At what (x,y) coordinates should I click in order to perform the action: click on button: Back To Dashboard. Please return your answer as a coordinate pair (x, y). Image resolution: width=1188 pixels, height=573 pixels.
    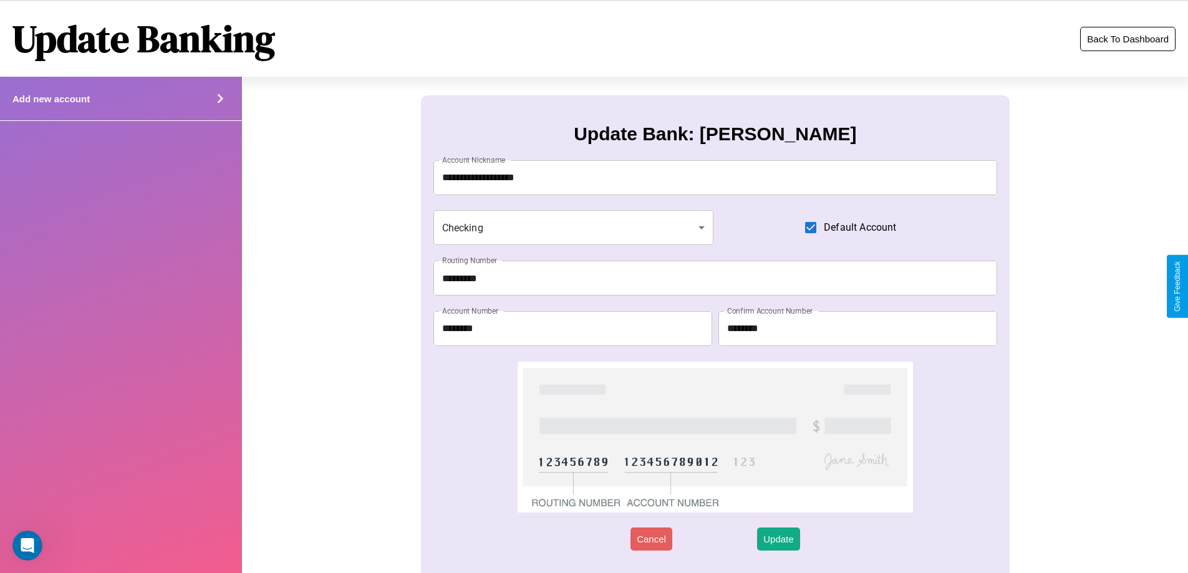
    Looking at the image, I should click on (1127, 39).